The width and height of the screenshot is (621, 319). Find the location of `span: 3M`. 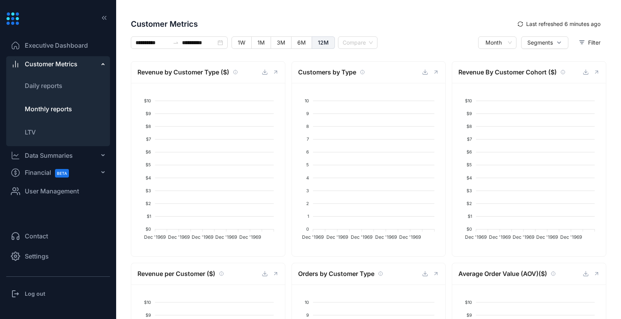

span: 3M is located at coordinates (281, 42).